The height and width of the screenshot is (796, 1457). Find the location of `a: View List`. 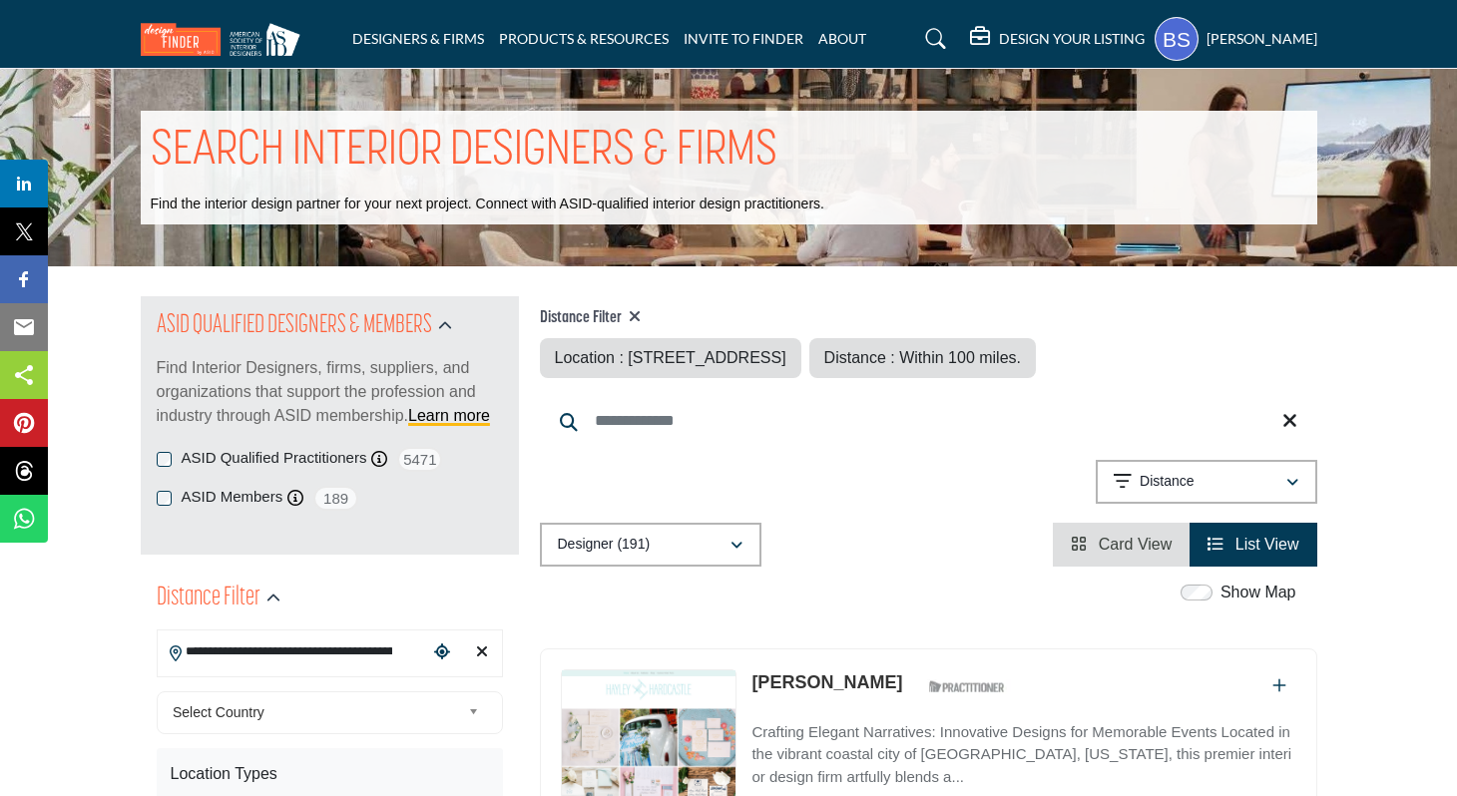

a: View List is located at coordinates (1252, 544).